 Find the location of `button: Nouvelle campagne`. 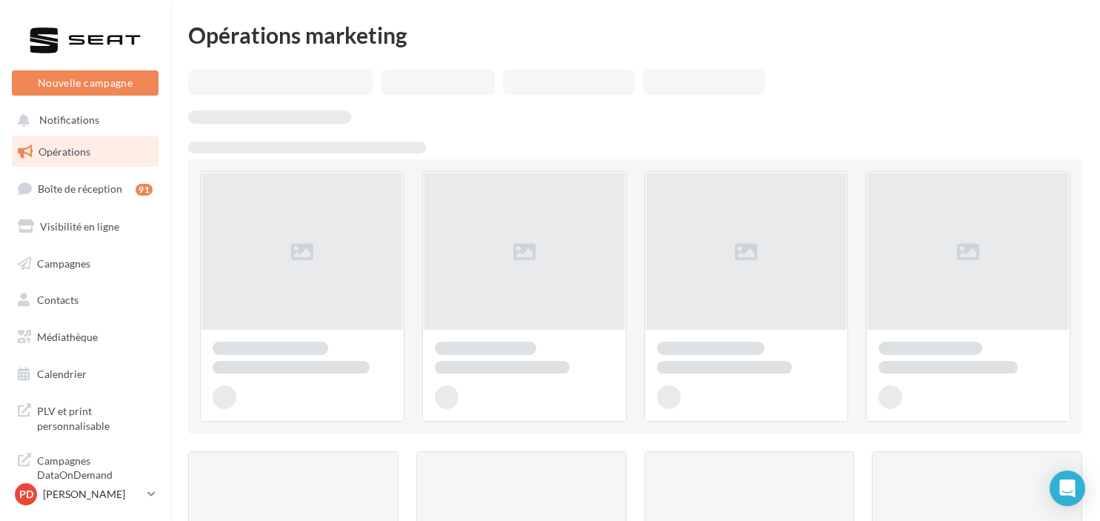

button: Nouvelle campagne is located at coordinates (85, 83).